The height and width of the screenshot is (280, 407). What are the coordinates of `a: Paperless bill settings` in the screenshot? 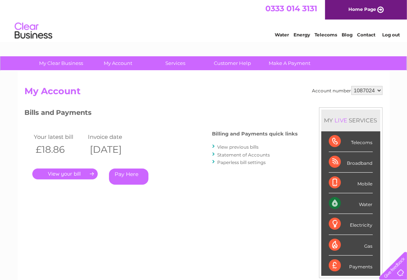 It's located at (242, 162).